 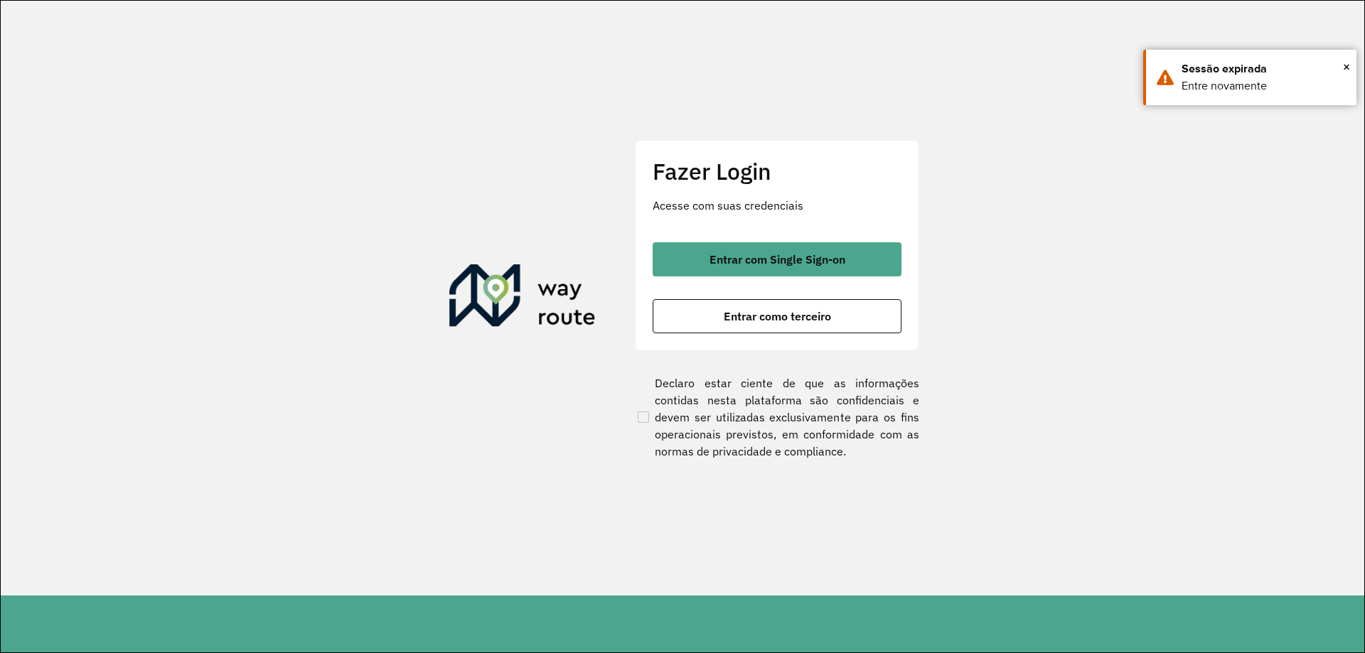 What do you see at coordinates (1346, 67) in the screenshot?
I see `button: Close` at bounding box center [1346, 67].